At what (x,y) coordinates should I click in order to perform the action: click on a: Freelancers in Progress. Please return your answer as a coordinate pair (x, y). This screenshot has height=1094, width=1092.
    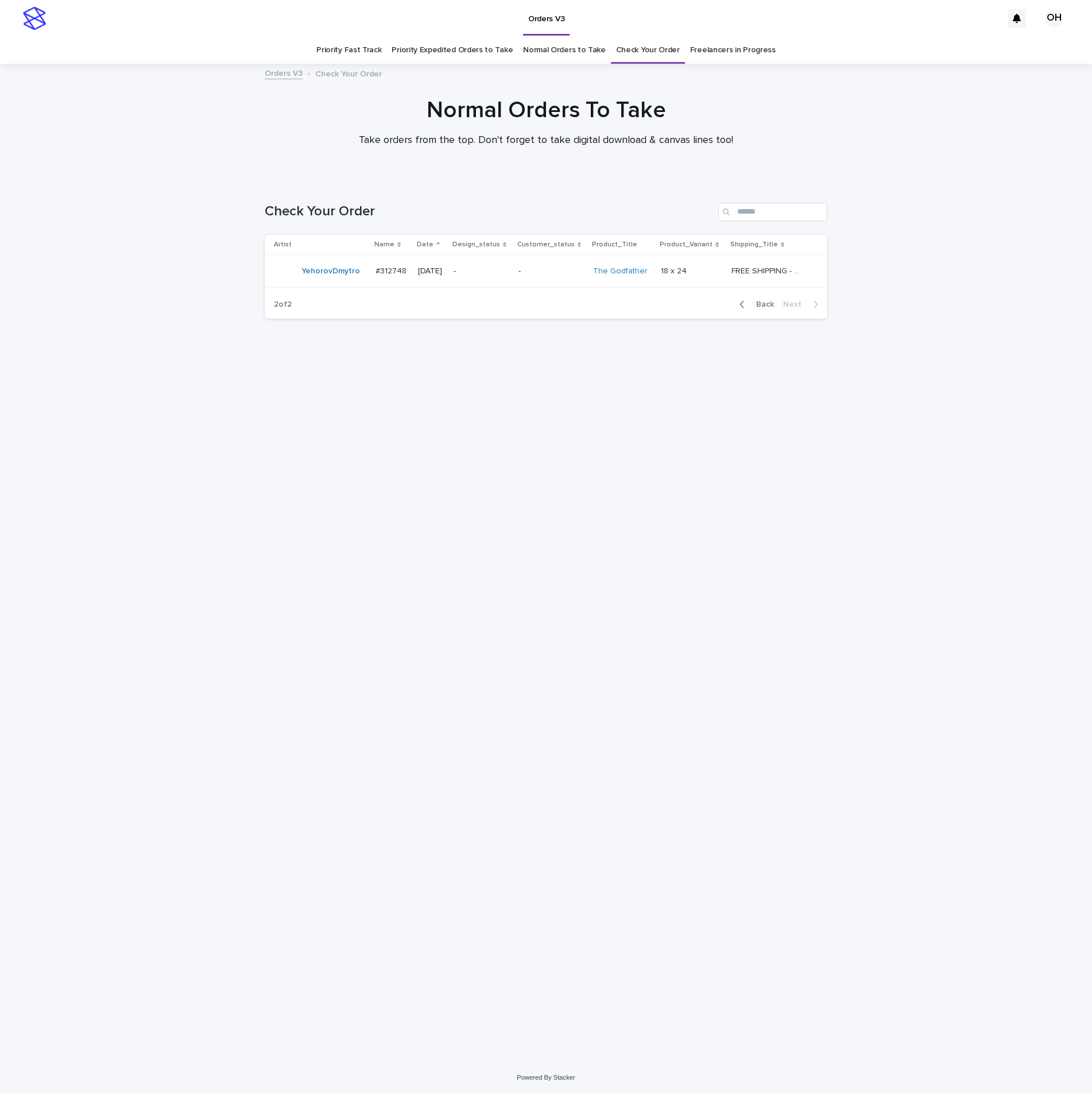
    Looking at the image, I should click on (733, 50).